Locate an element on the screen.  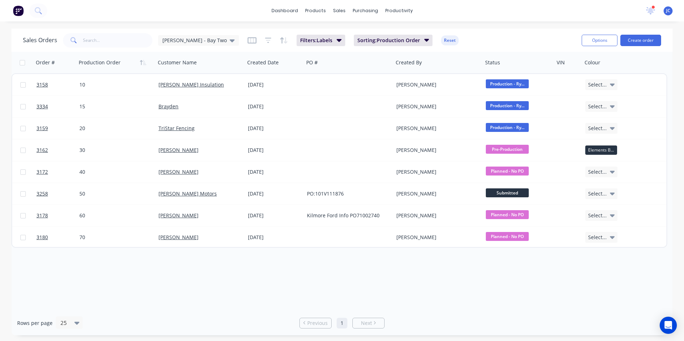
h1: Sales Orders is located at coordinates (40, 40).